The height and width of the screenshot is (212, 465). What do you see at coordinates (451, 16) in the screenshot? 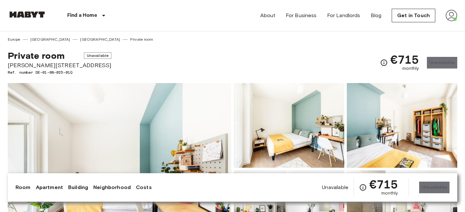
I see `img: avatar` at bounding box center [451, 16].